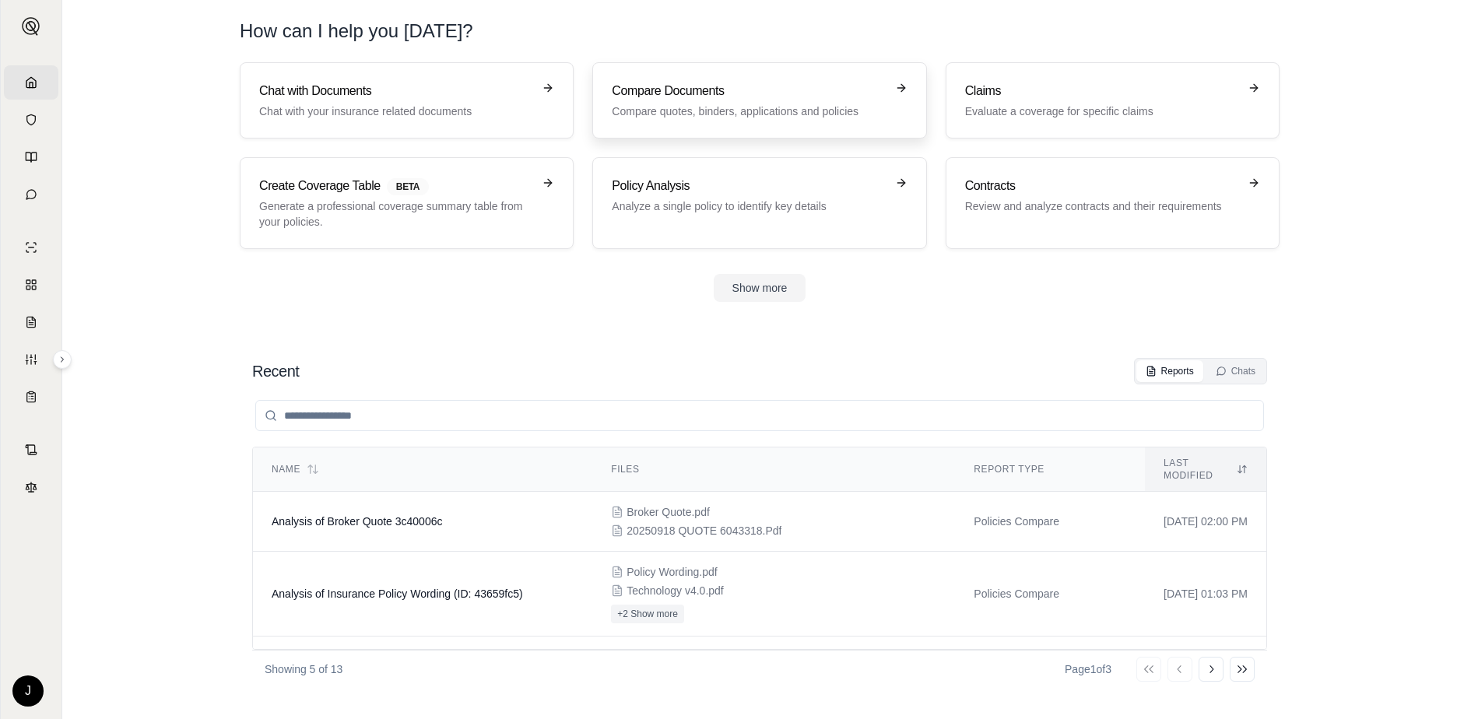 This screenshot has height=719, width=1457. I want to click on h3: Chat with Documents, so click(395, 91).